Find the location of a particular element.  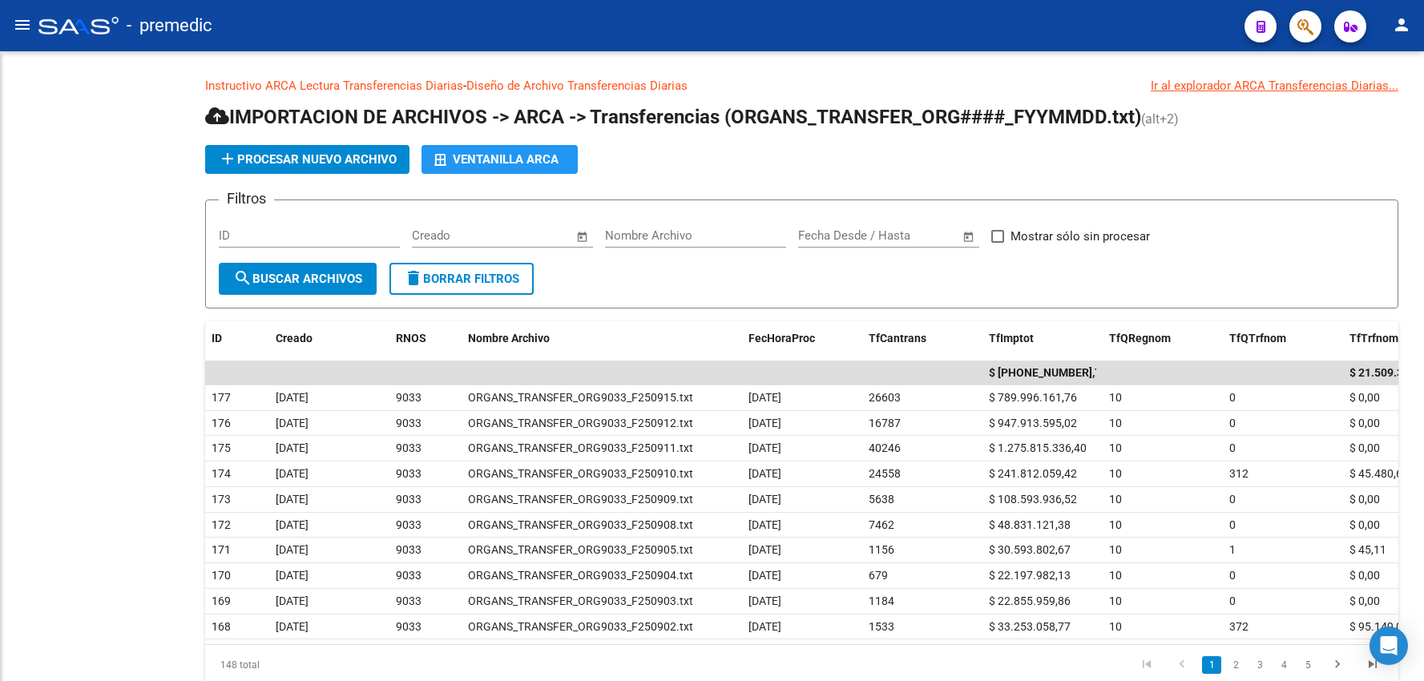

span: $ 33.253.058,77 is located at coordinates (1030, 627).